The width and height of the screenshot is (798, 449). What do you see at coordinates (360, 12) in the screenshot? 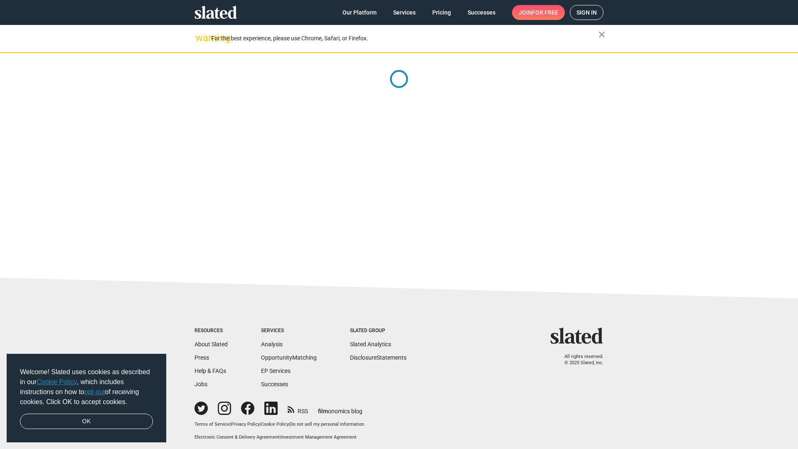
I see `a: Our Platform` at bounding box center [360, 12].